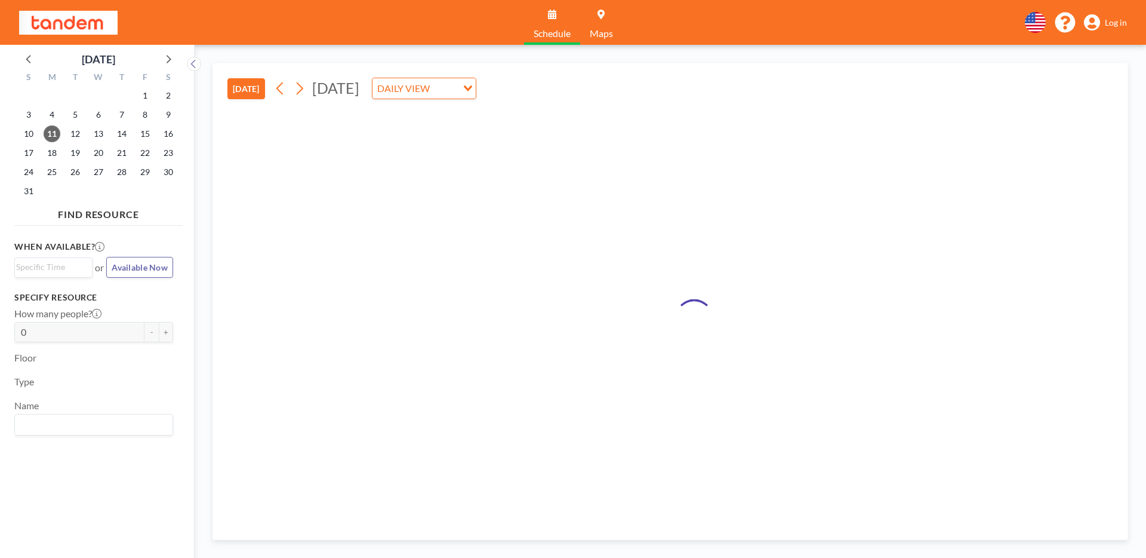 The width and height of the screenshot is (1146, 558). I want to click on span: Monday, August 25, 2025, so click(52, 172).